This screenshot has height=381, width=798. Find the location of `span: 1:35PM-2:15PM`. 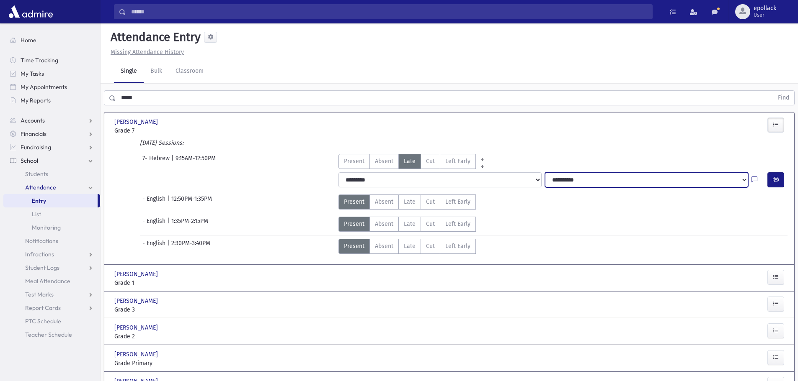

span: 1:35PM-2:15PM is located at coordinates (190, 224).